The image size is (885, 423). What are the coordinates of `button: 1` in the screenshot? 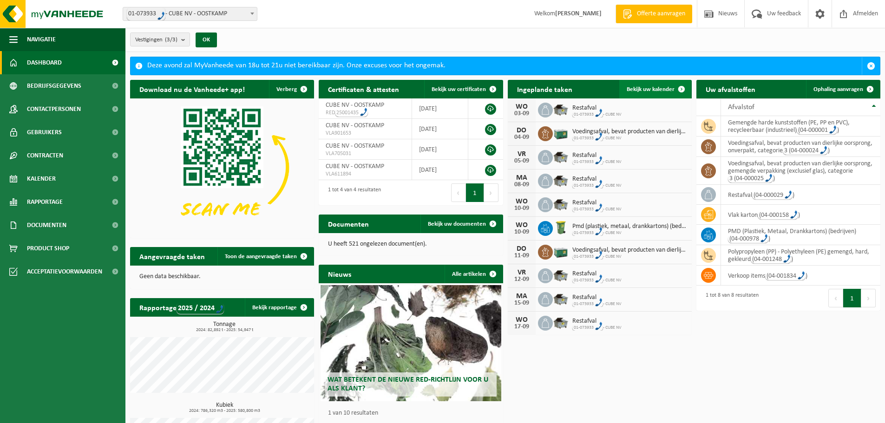 It's located at (852, 298).